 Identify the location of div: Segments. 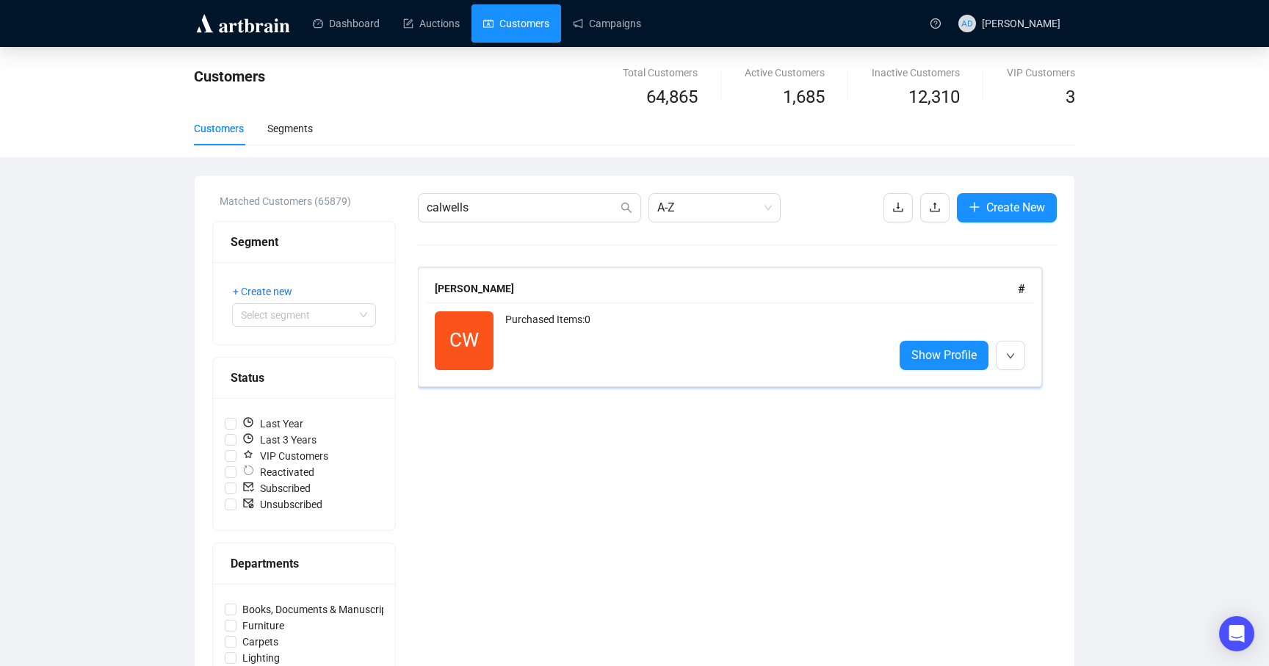
(290, 129).